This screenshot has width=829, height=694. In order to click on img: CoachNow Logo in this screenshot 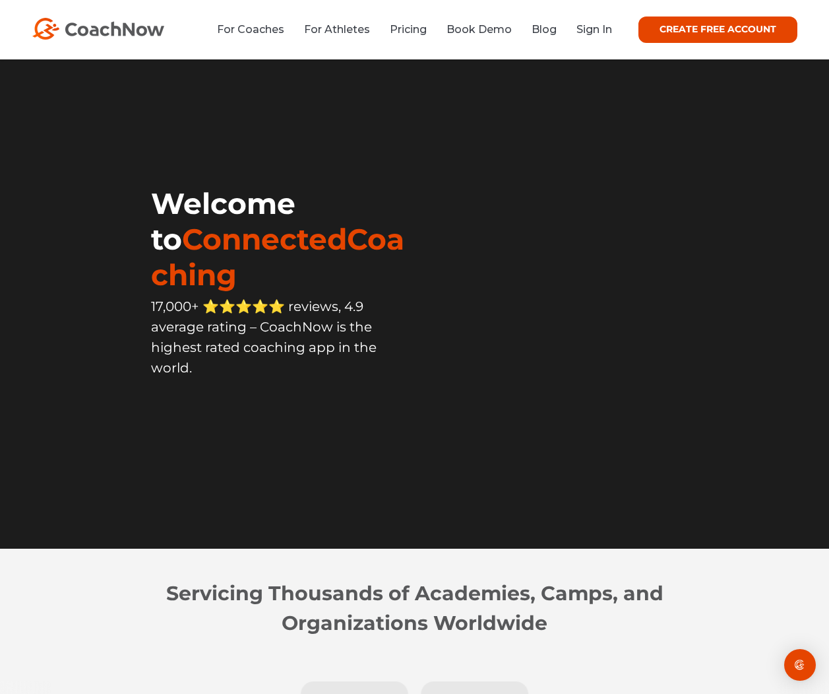, I will do `click(98, 28)`.